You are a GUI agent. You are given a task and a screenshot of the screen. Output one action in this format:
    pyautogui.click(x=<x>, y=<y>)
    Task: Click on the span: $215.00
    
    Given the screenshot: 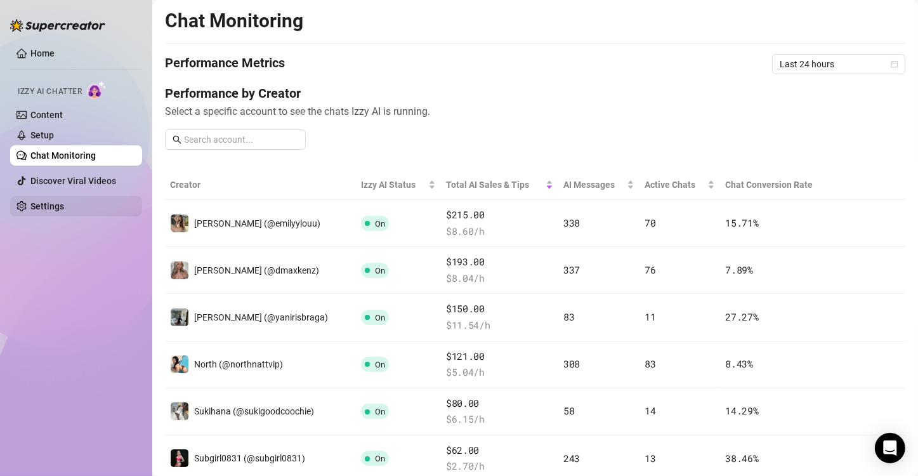 What is the action you would take?
    pyautogui.click(x=499, y=215)
    